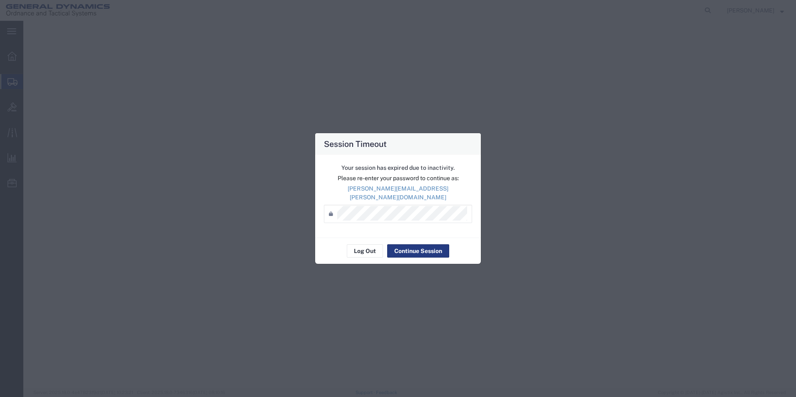  Describe the element at coordinates (364, 251) in the screenshot. I see `button: Log Out` at that location.